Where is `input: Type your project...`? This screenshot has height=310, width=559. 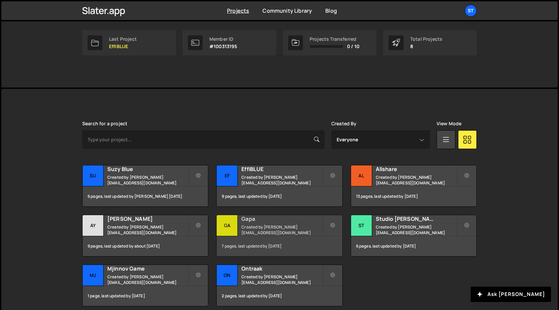
input: Type your project... is located at coordinates (203, 140).